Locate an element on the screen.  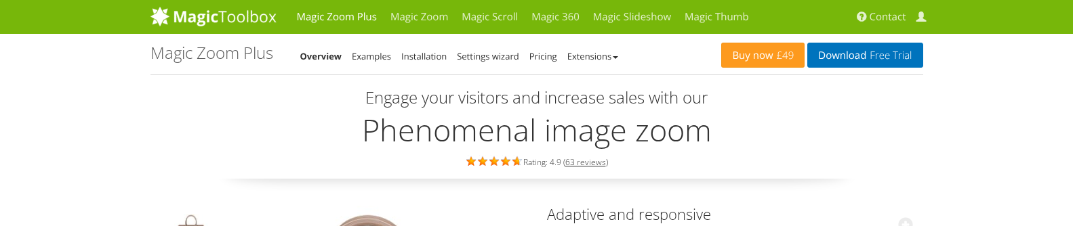
a: 63 reviews is located at coordinates (586, 162).